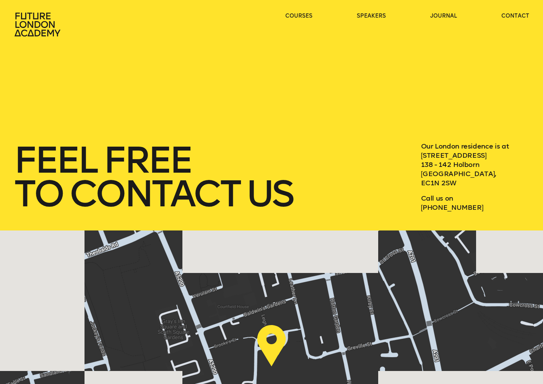 This screenshot has height=384, width=543. I want to click on a: courses, so click(299, 16).